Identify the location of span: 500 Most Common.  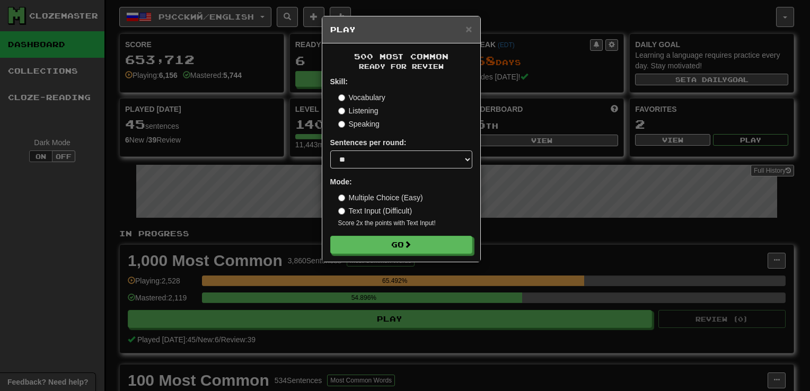
(401, 56).